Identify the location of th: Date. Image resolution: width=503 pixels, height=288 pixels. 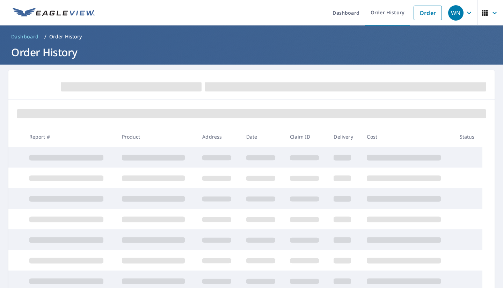
(262, 137).